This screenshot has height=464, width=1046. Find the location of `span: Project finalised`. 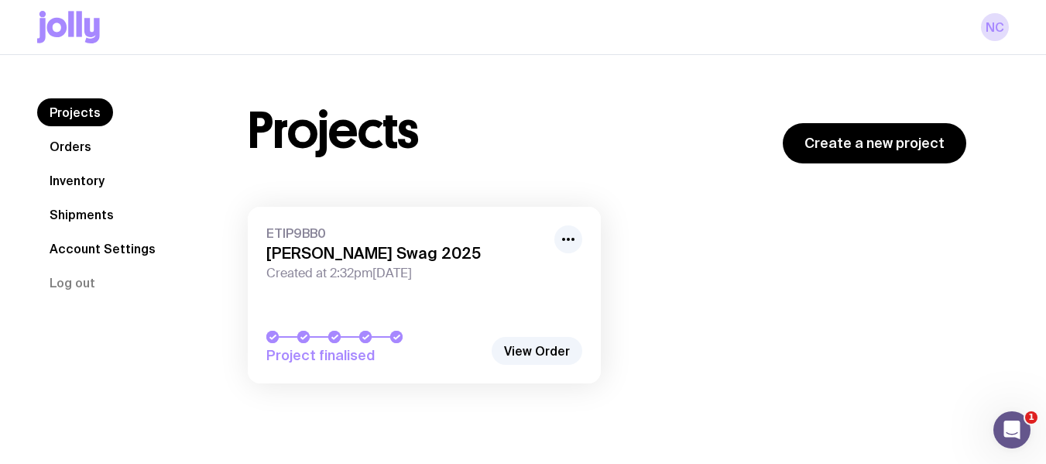

span: Project finalised is located at coordinates (375, 355).